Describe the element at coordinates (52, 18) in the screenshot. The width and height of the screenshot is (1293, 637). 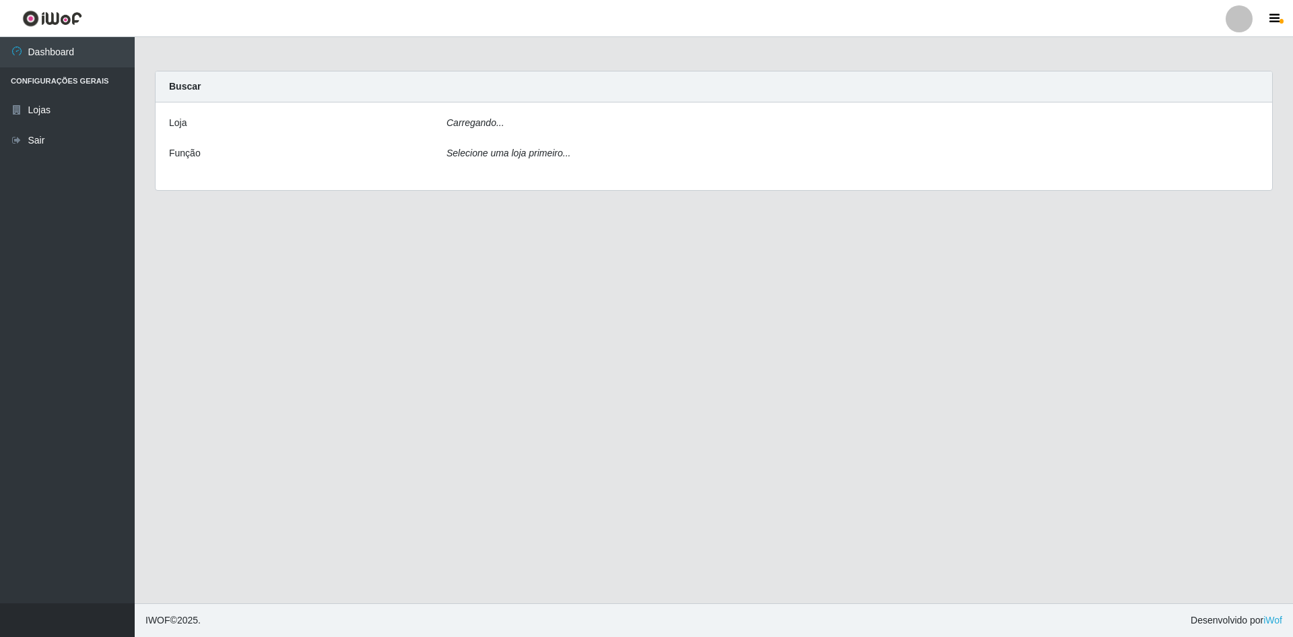
I see `img: CoreUI Logo` at that location.